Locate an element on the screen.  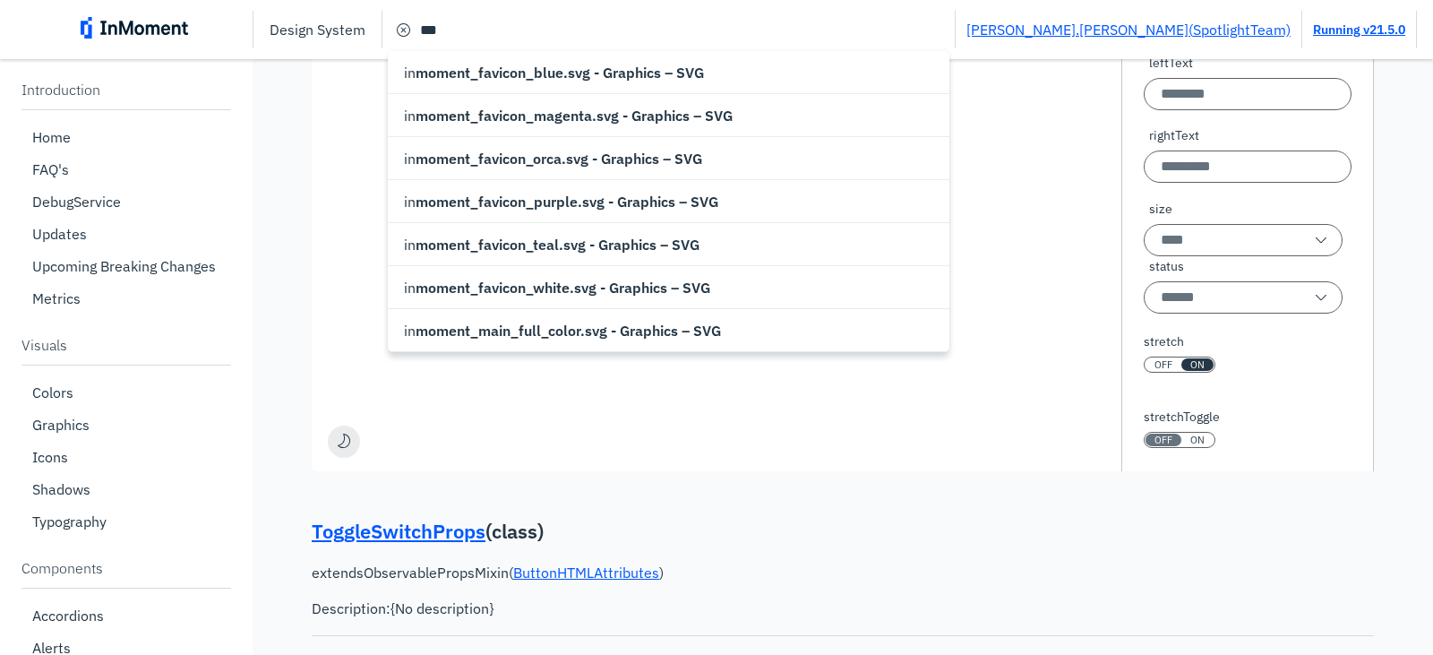
span: size is located at coordinates (1160, 209).